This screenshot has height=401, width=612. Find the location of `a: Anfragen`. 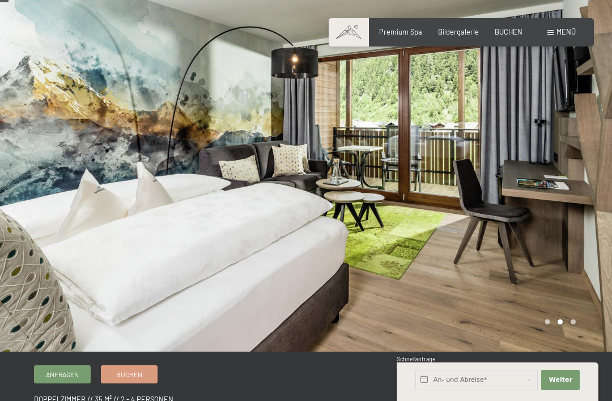

a: Anfragen is located at coordinates (62, 374).